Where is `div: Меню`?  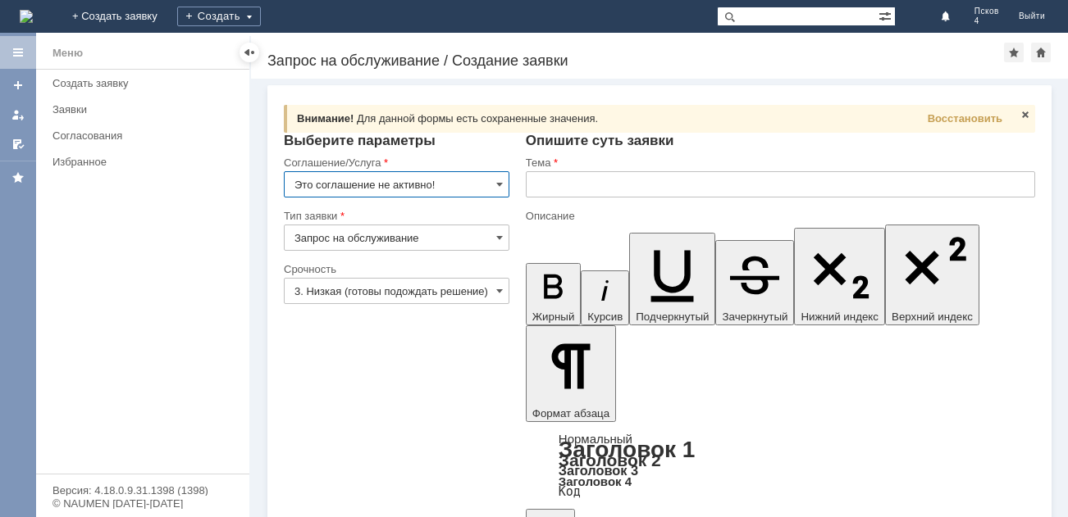 div: Меню is located at coordinates (67, 53).